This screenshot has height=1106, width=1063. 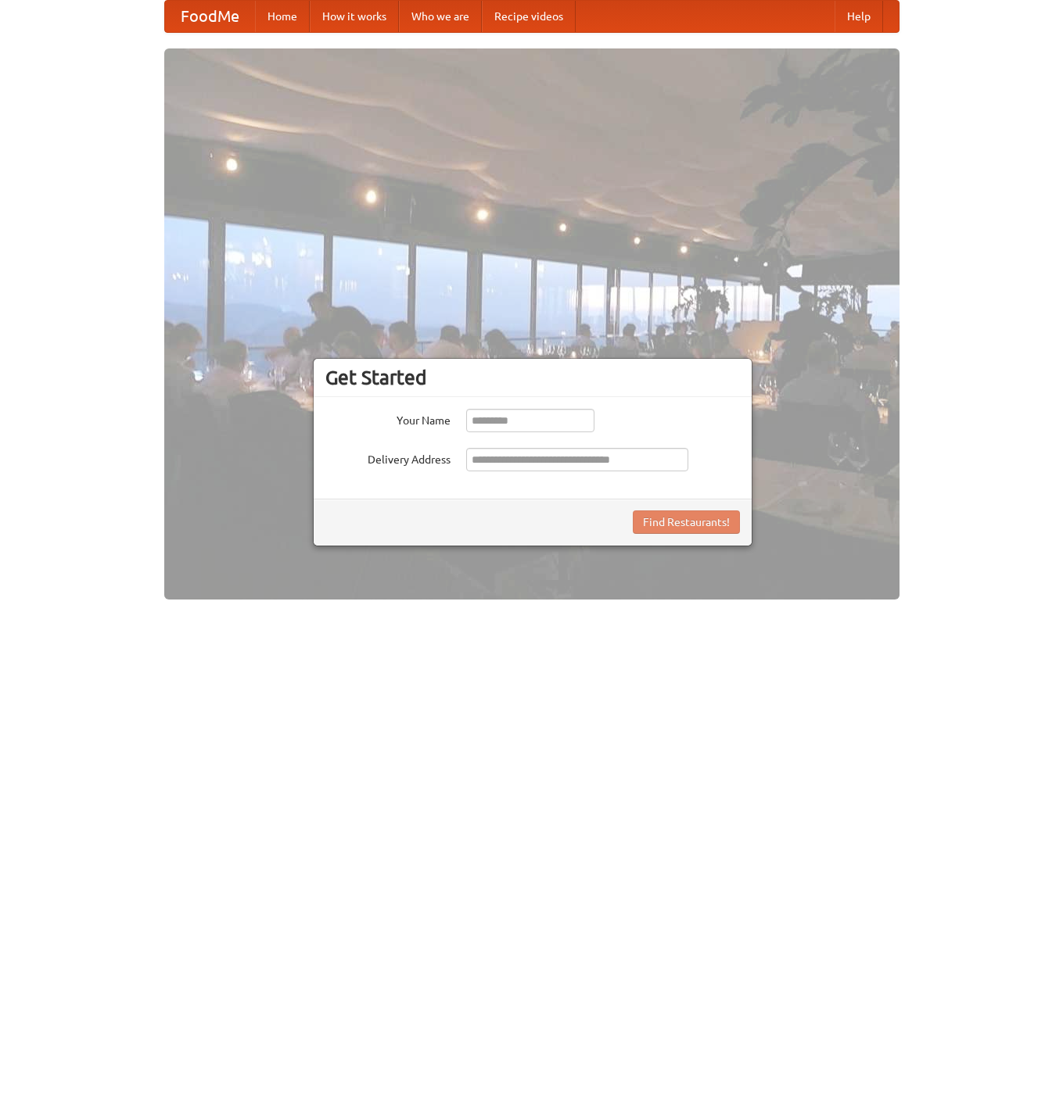 What do you see at coordinates (210, 16) in the screenshot?
I see `a: FoodMe` at bounding box center [210, 16].